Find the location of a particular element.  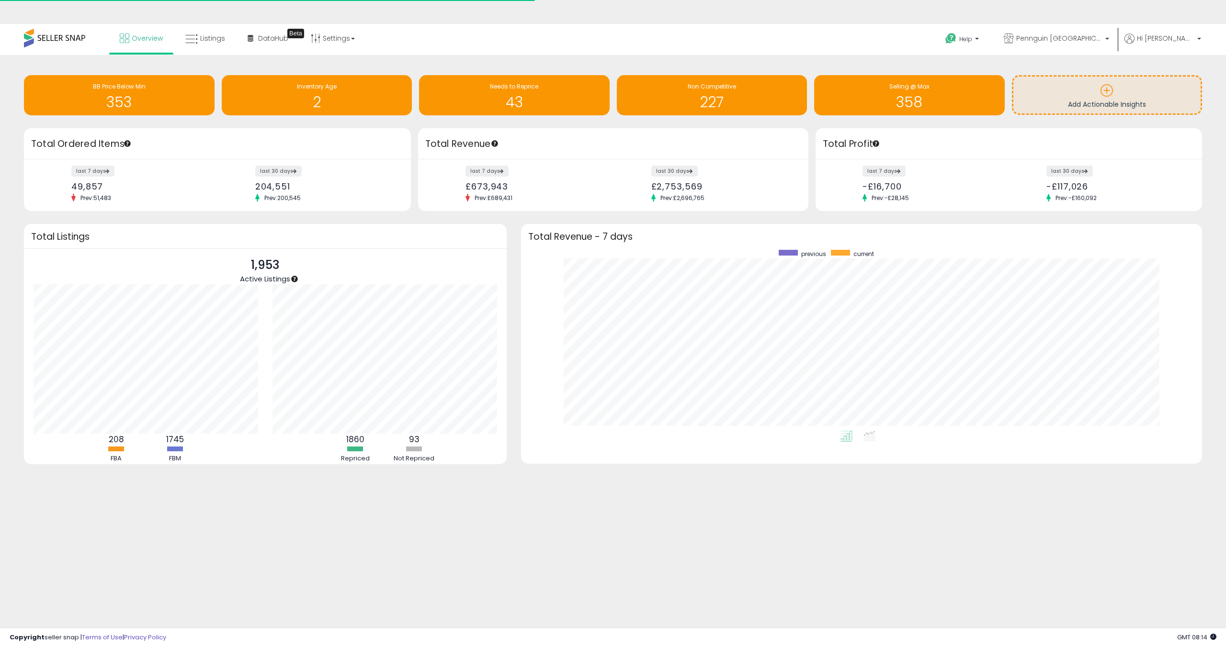

h3: Total Listings is located at coordinates (265, 237).